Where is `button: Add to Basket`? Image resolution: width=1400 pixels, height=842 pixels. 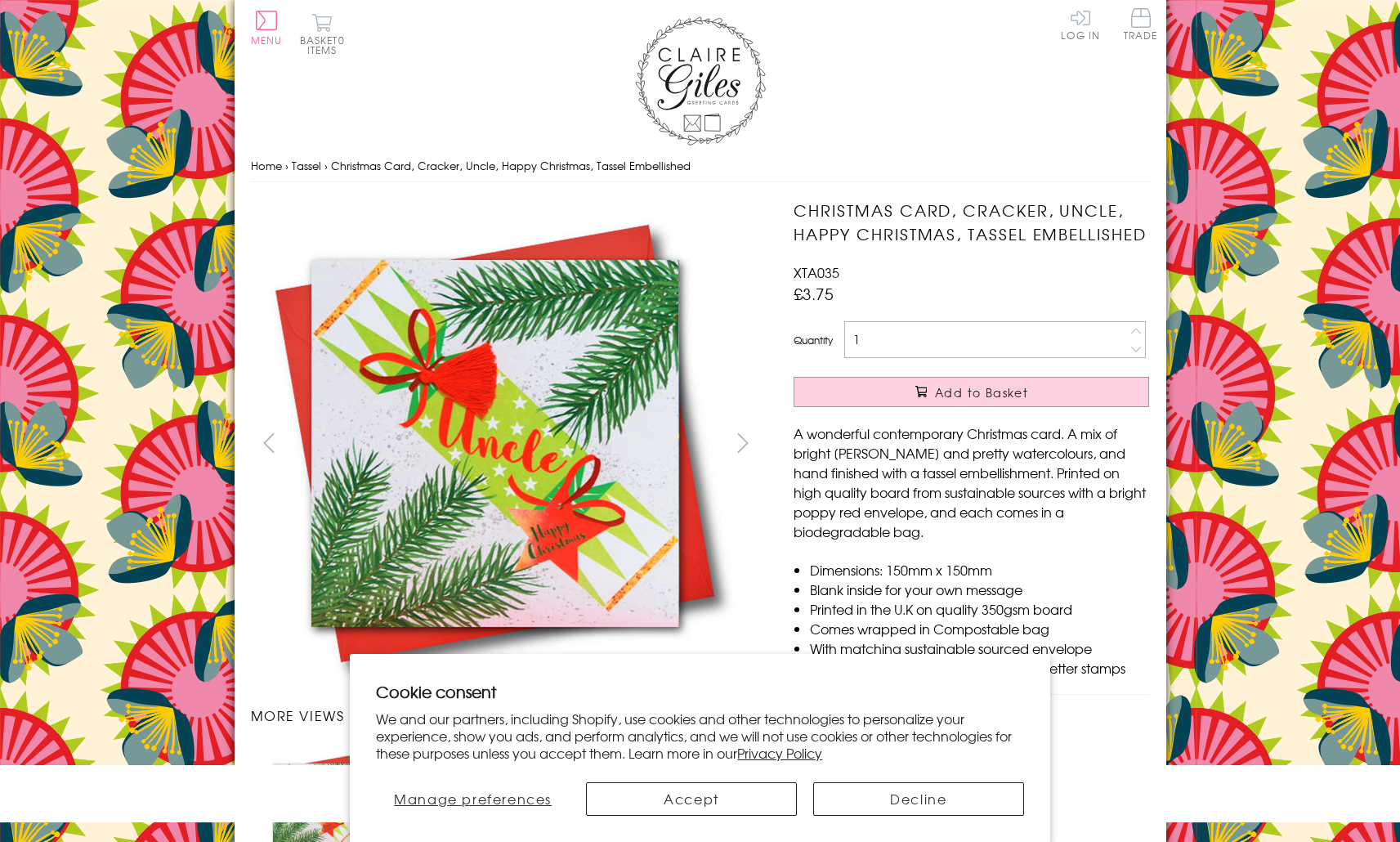 button: Add to Basket is located at coordinates (971, 392).